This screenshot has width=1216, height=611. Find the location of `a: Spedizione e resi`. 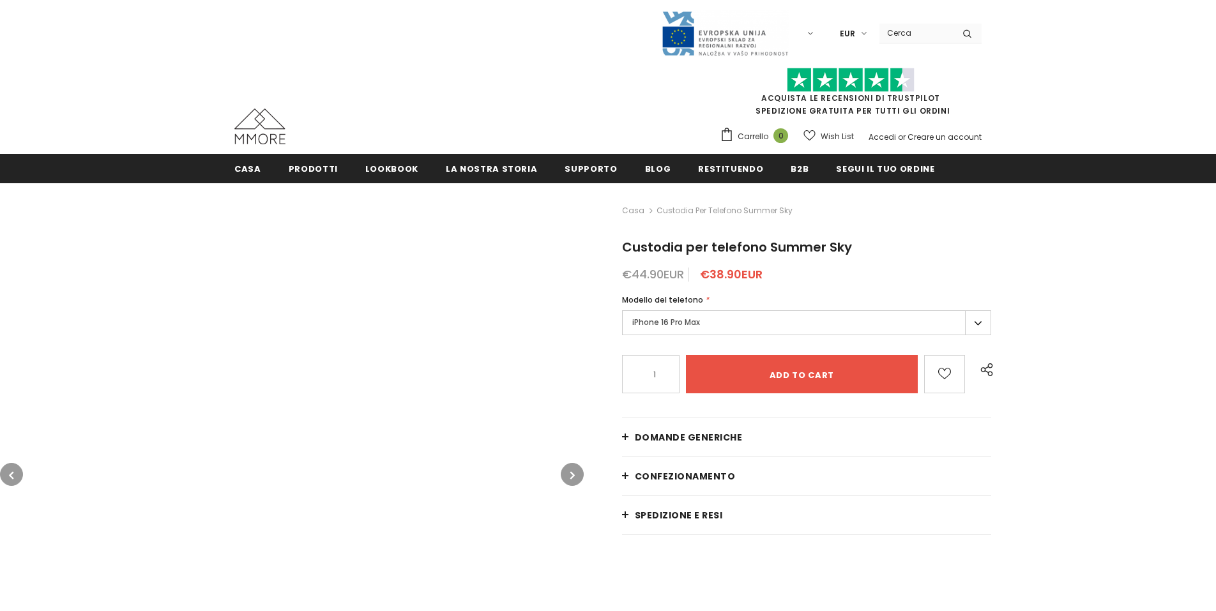

a: Spedizione e resi is located at coordinates (806, 515).